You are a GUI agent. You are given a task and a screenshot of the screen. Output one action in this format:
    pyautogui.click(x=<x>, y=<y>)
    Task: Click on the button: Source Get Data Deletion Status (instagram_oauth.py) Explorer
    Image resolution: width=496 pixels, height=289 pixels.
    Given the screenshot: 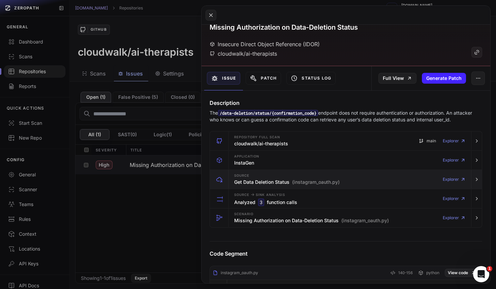 What is the action you would take?
    pyautogui.click(x=346, y=179)
    